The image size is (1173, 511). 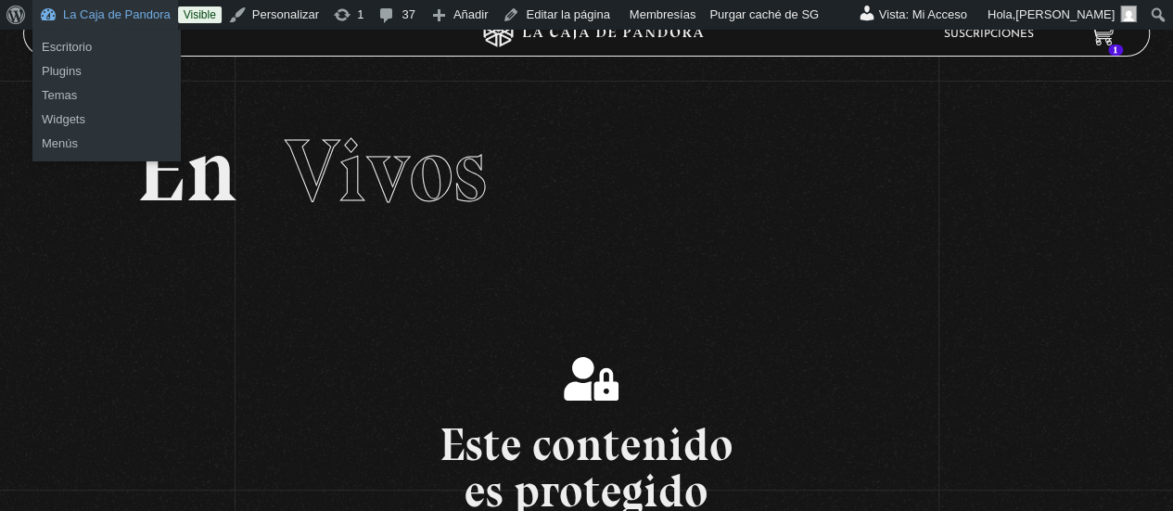 I want to click on a: Escritorio, so click(x=107, y=47).